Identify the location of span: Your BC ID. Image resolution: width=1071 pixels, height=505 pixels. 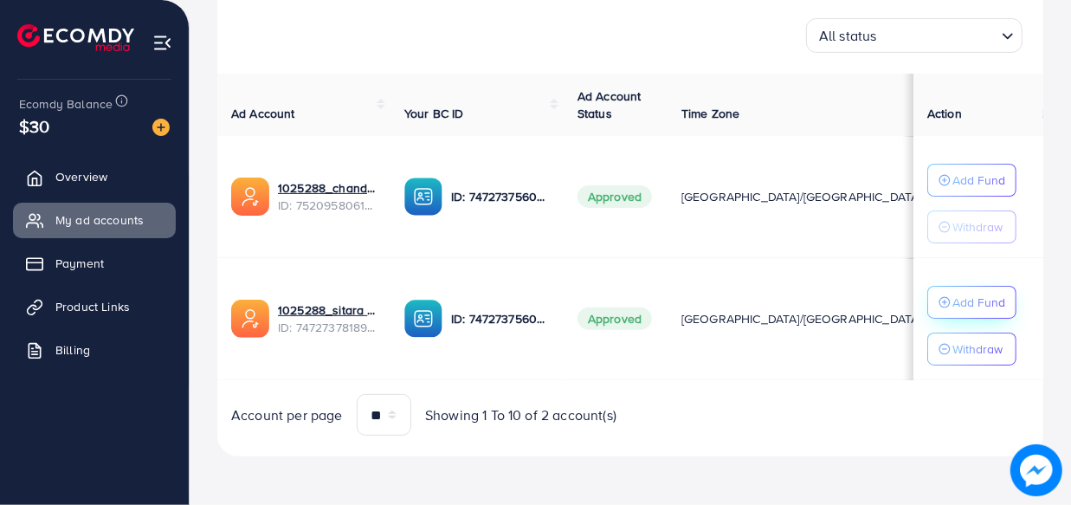
(434, 113).